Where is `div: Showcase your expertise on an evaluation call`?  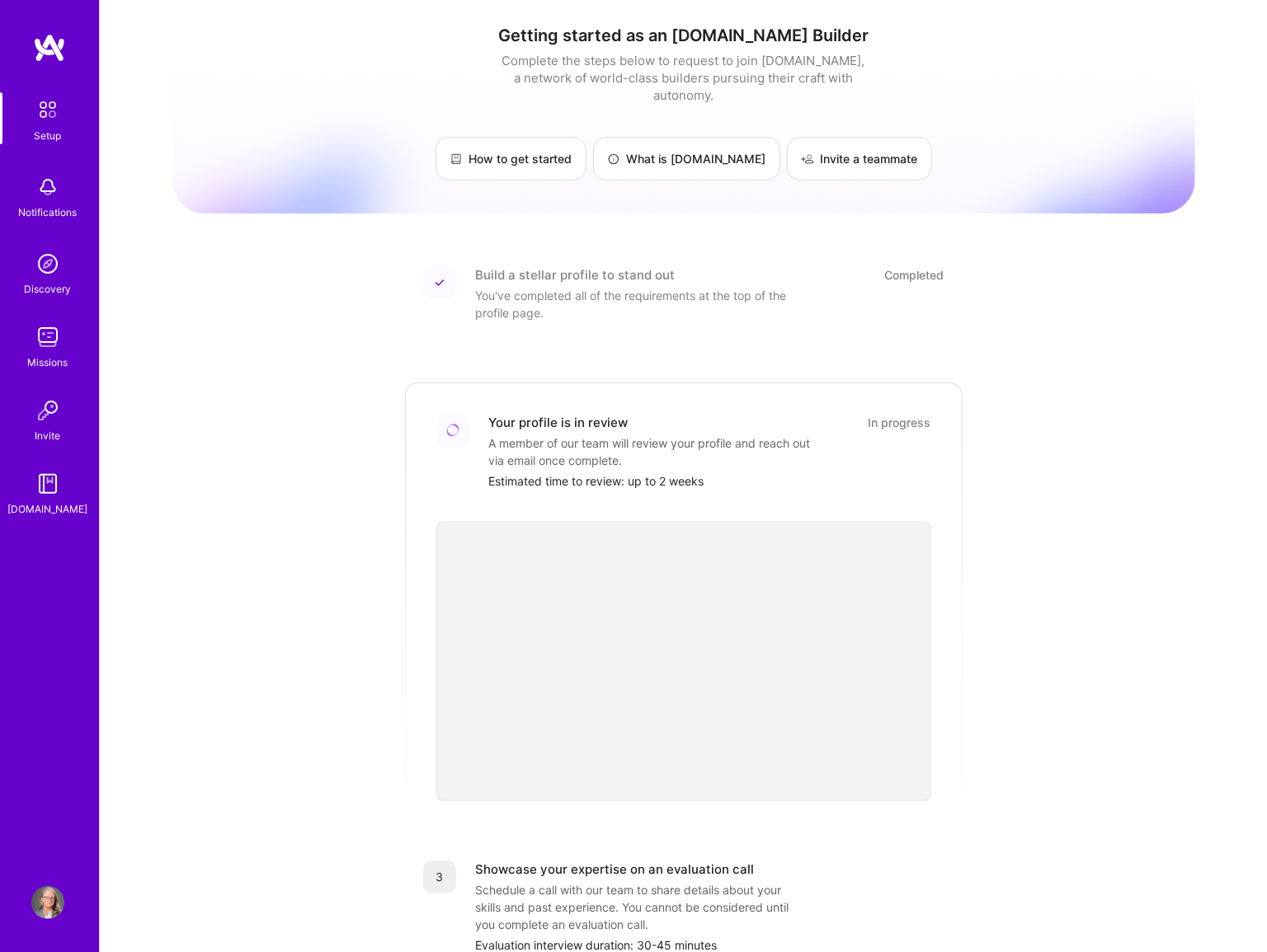
div: Showcase your expertise on an evaluation call is located at coordinates (615, 869).